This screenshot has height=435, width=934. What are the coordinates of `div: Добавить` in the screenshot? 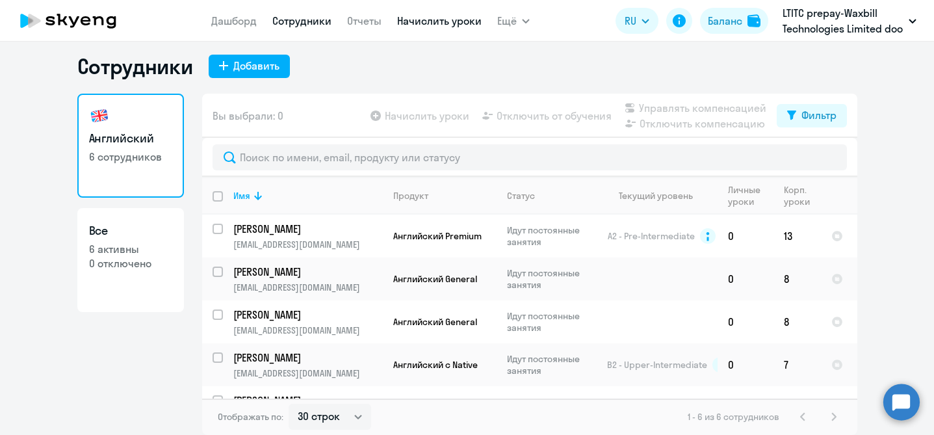 It's located at (256, 66).